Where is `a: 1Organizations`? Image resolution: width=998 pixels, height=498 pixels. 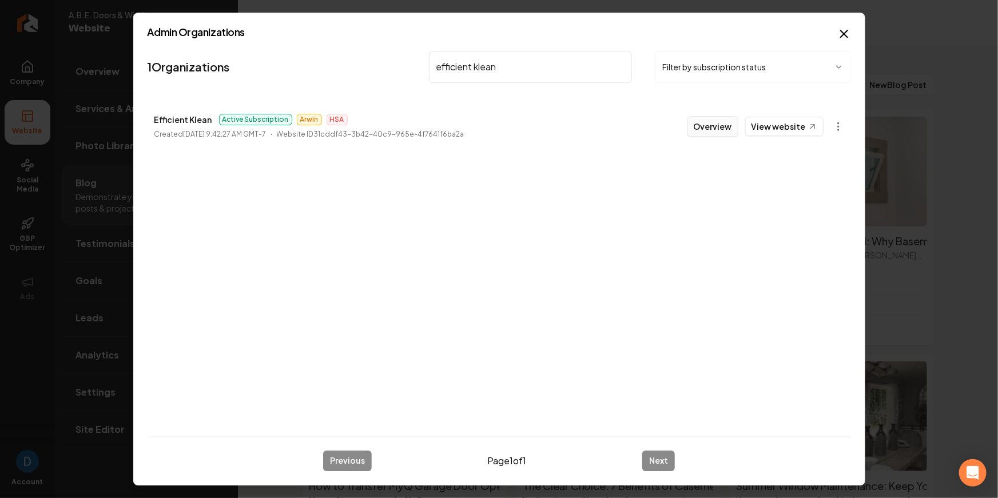 a: 1Organizations is located at coordinates (189, 67).